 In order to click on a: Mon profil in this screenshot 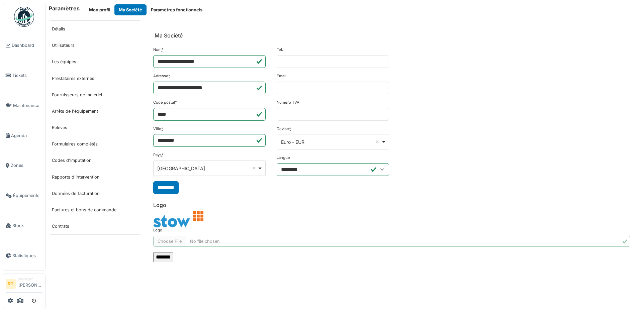, I will do `click(99, 10)`.